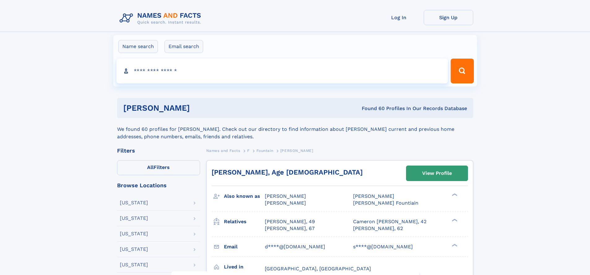  I want to click on a: Names and Facts, so click(223, 150).